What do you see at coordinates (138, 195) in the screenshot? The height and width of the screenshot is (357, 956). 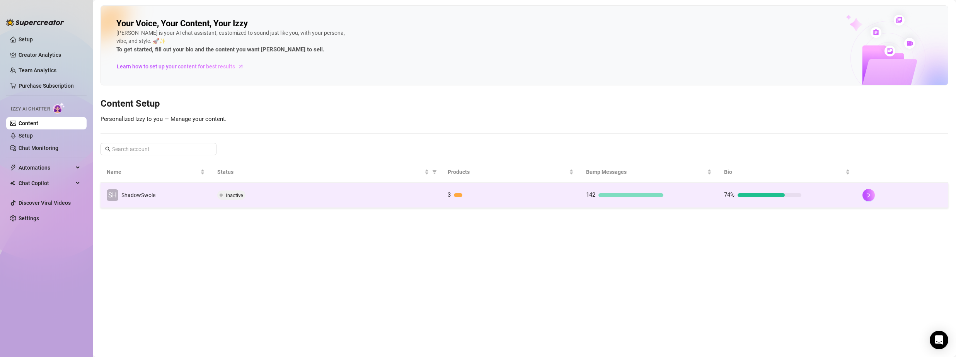 I see `span: ShadowSwole` at bounding box center [138, 195].